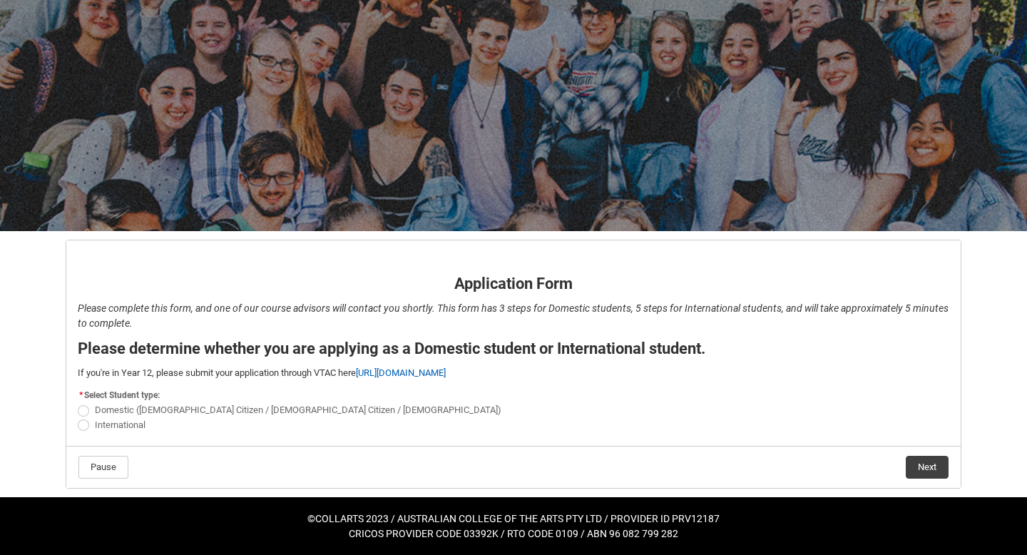 This screenshot has height=555, width=1027. Describe the element at coordinates (513, 315) in the screenshot. I see `em: Please complete this form, and one of our course advisors will contact you shortly. This form has...` at that location.